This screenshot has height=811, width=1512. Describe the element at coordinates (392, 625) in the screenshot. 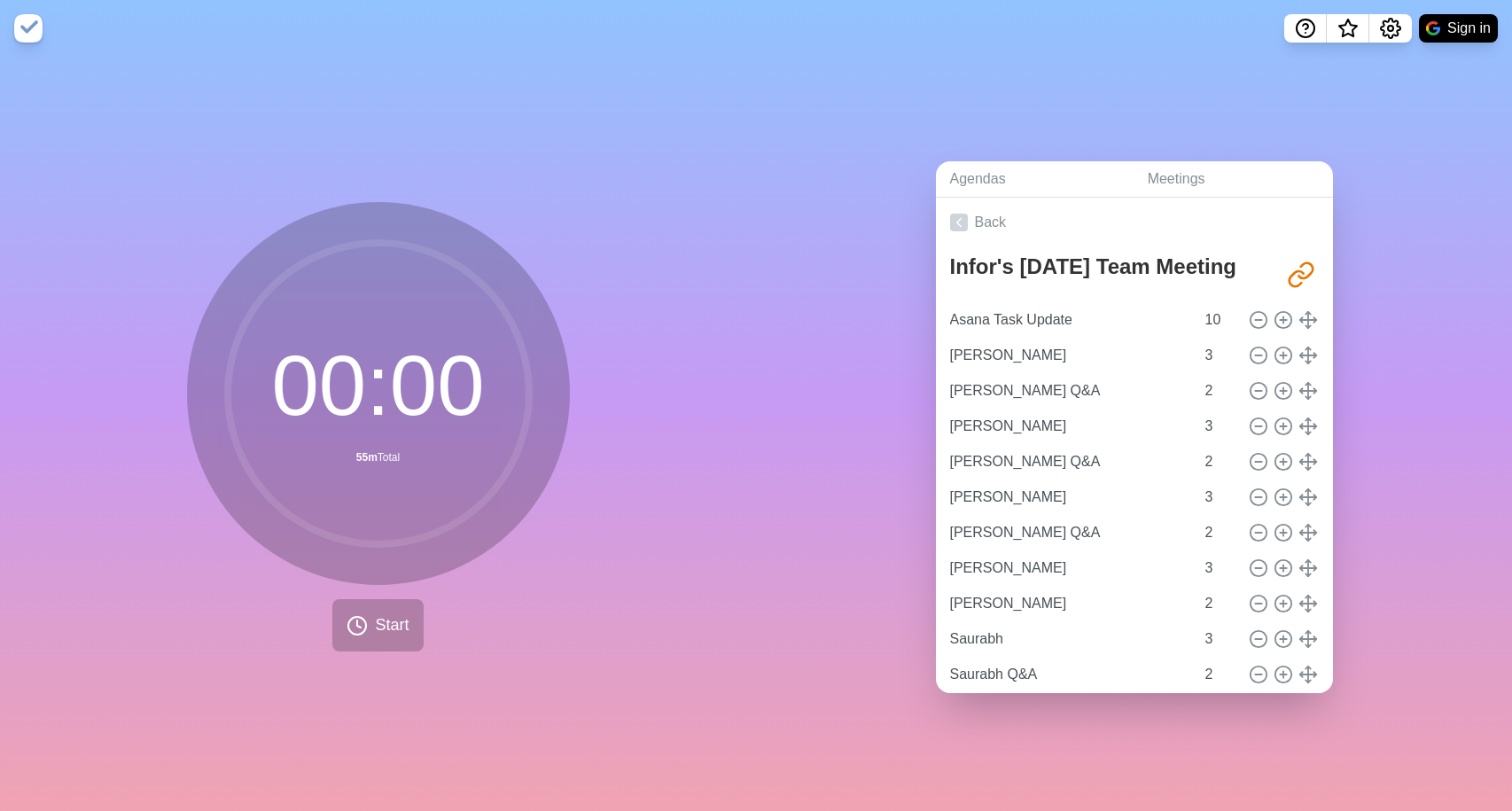

I see `span: Start` at that location.